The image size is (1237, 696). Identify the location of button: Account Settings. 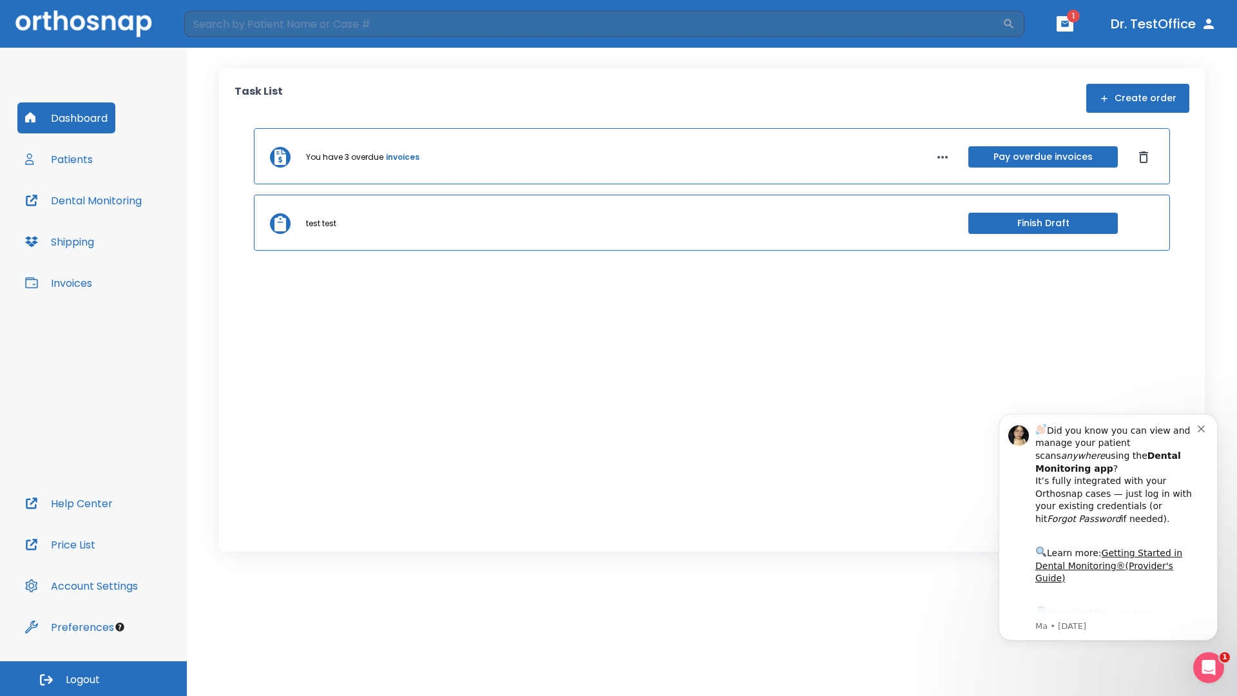
(81, 586).